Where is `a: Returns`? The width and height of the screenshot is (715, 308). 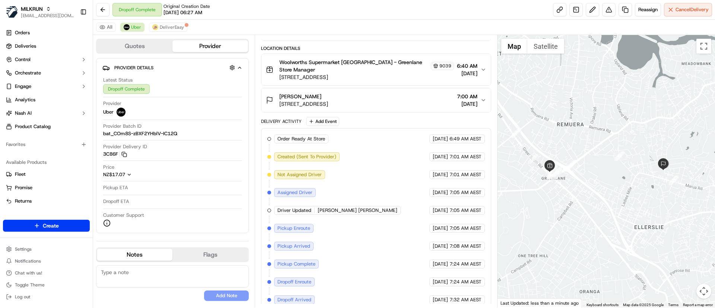 a: Returns is located at coordinates (46, 201).